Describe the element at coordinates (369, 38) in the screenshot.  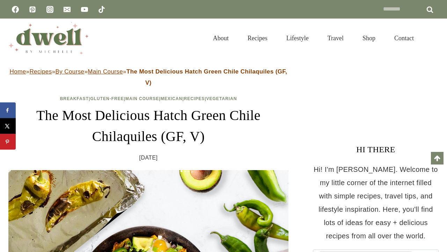
I see `a: Shop` at that location.